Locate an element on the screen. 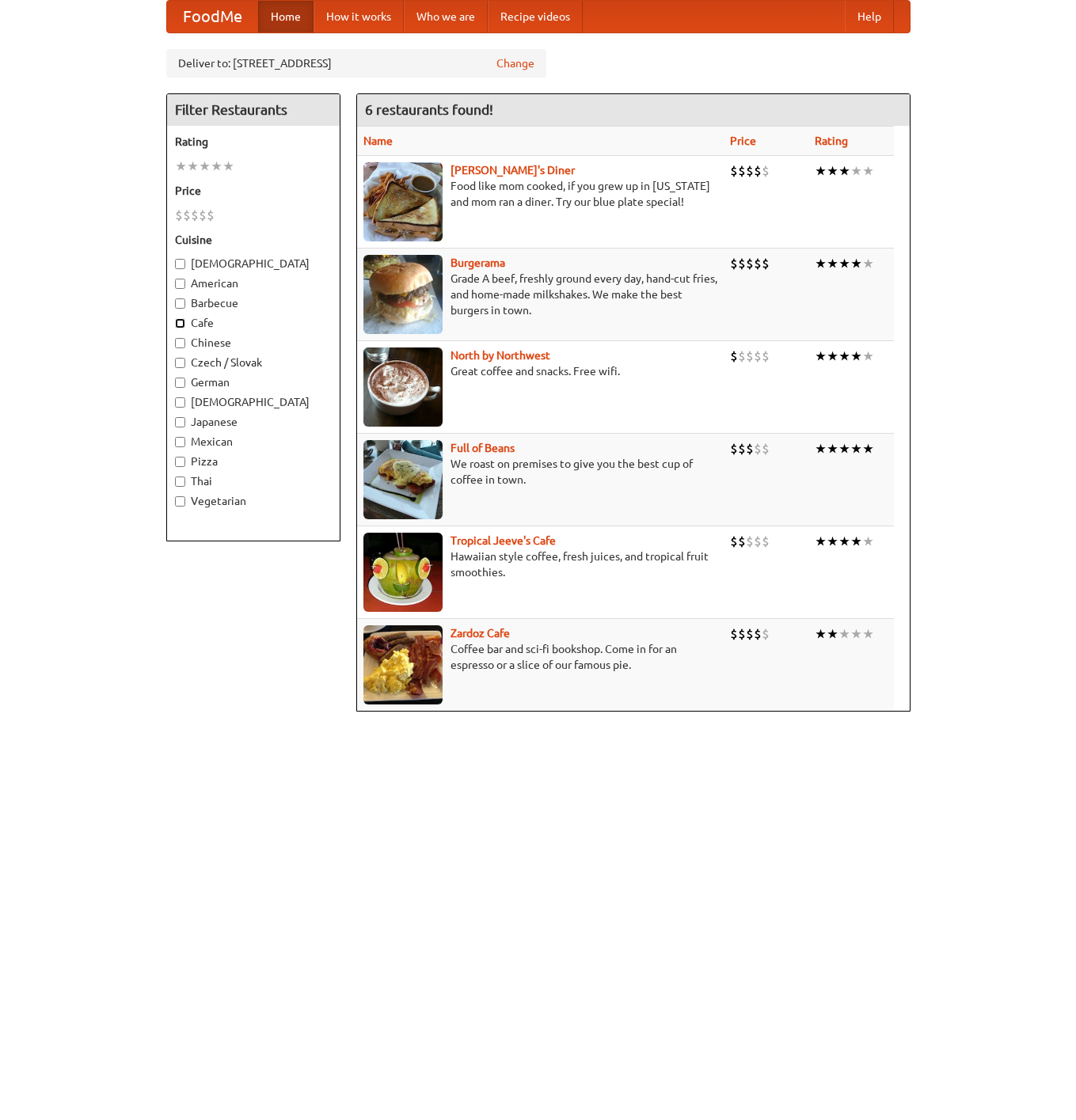 The height and width of the screenshot is (1120, 1076). label: Pizza is located at coordinates (253, 462).